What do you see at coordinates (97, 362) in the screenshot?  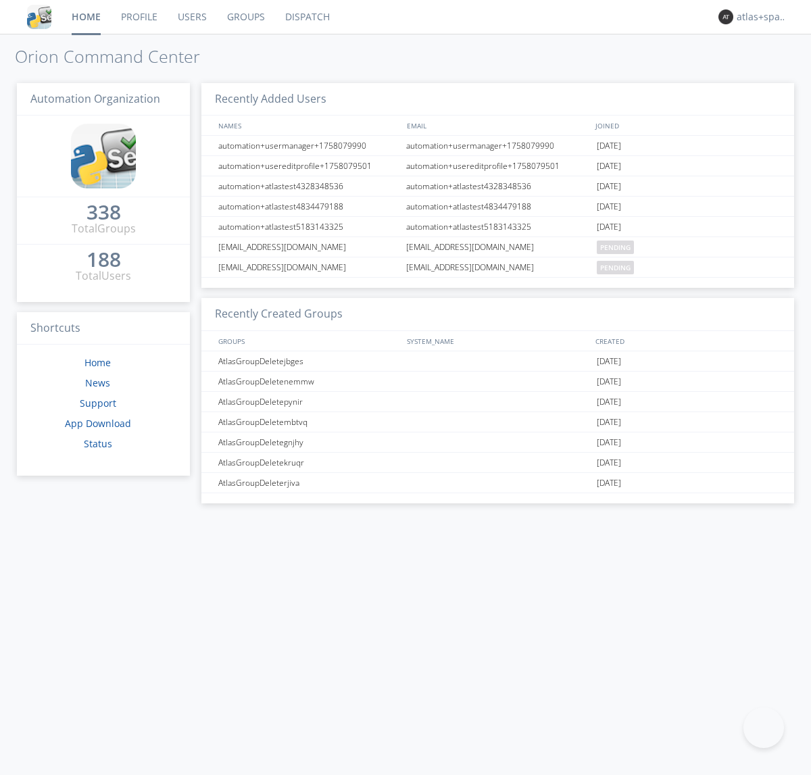 I see `a: Home` at bounding box center [97, 362].